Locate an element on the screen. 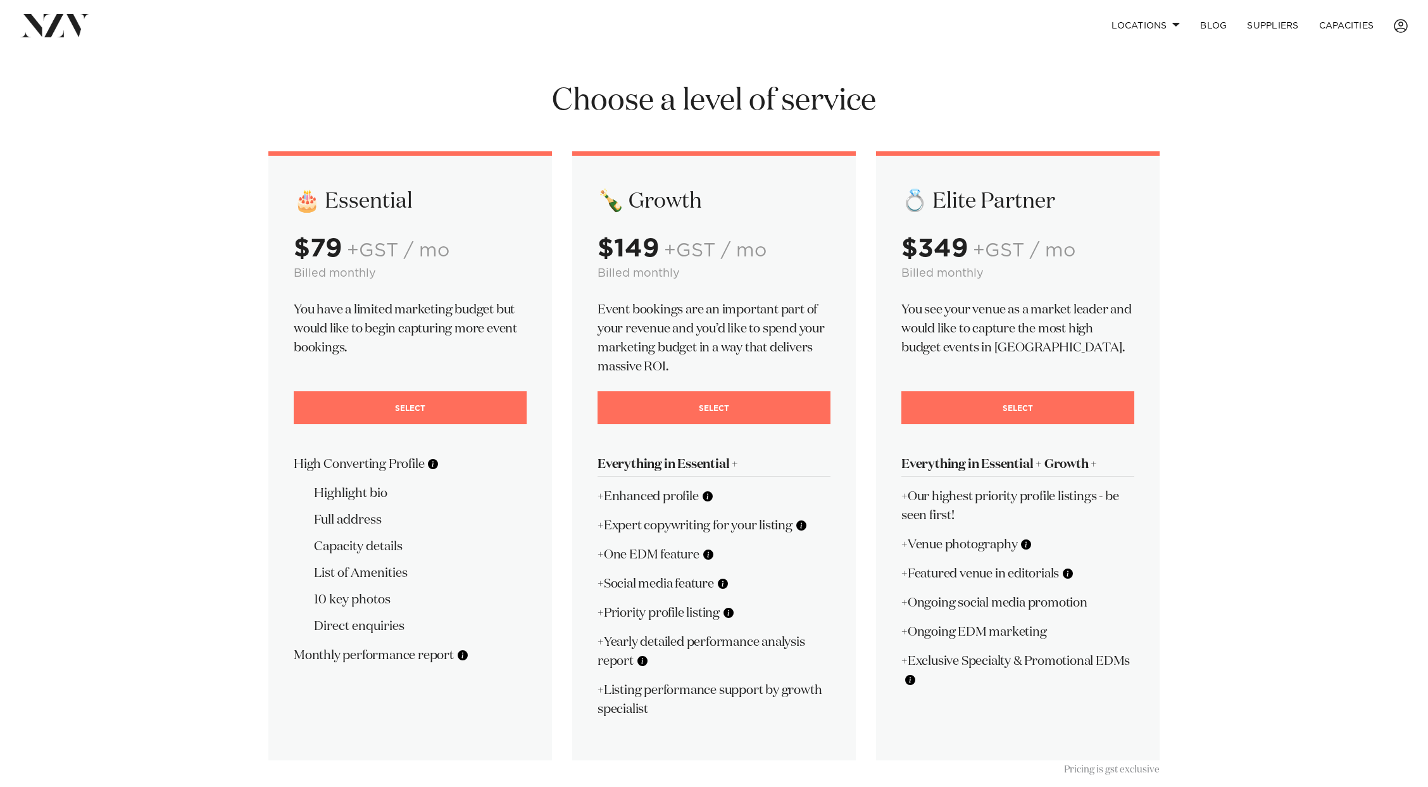 This screenshot has width=1428, height=787. li: List of Amenities is located at coordinates (420, 573).